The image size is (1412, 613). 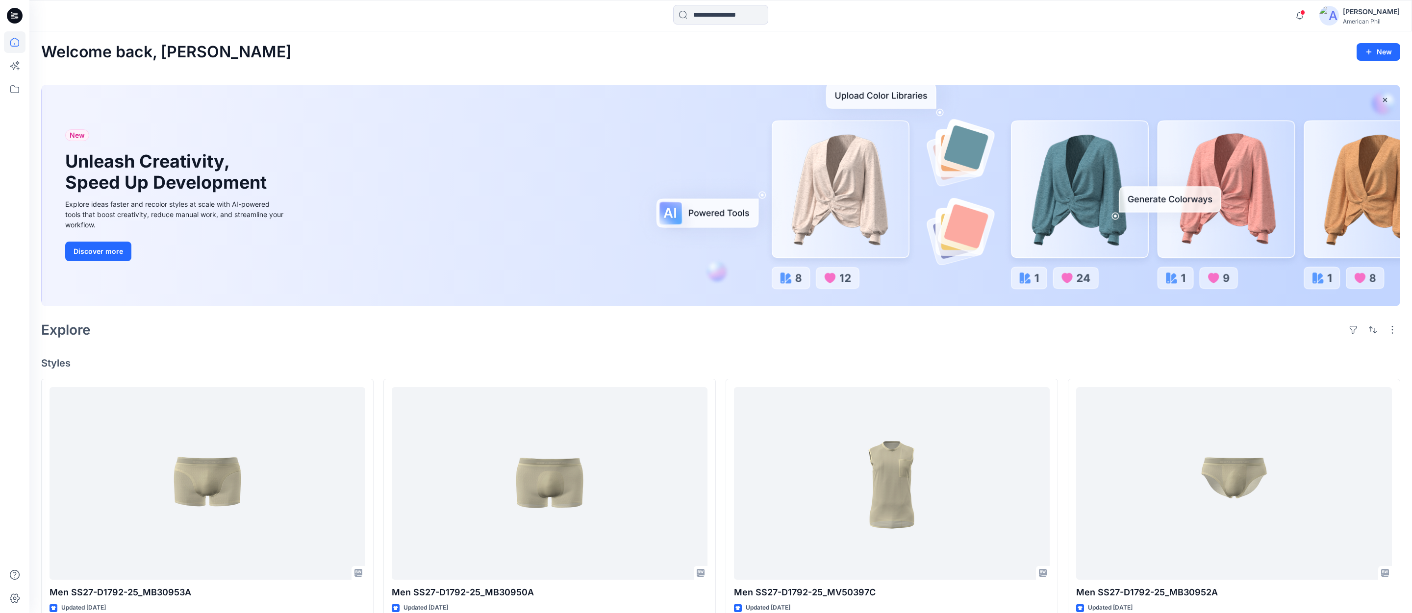 I want to click on button: New, so click(x=1378, y=52).